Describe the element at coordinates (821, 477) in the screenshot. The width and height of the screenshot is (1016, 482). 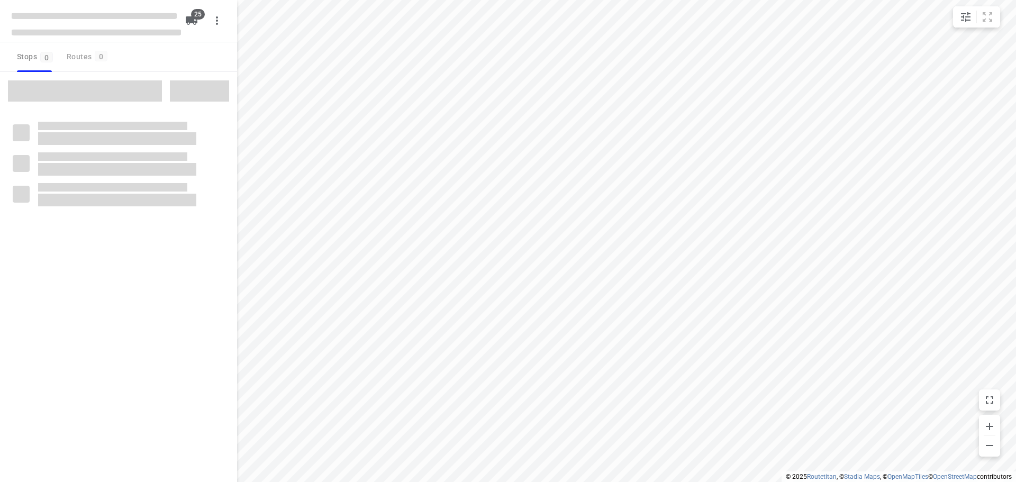
I see `a: Routetitan` at that location.